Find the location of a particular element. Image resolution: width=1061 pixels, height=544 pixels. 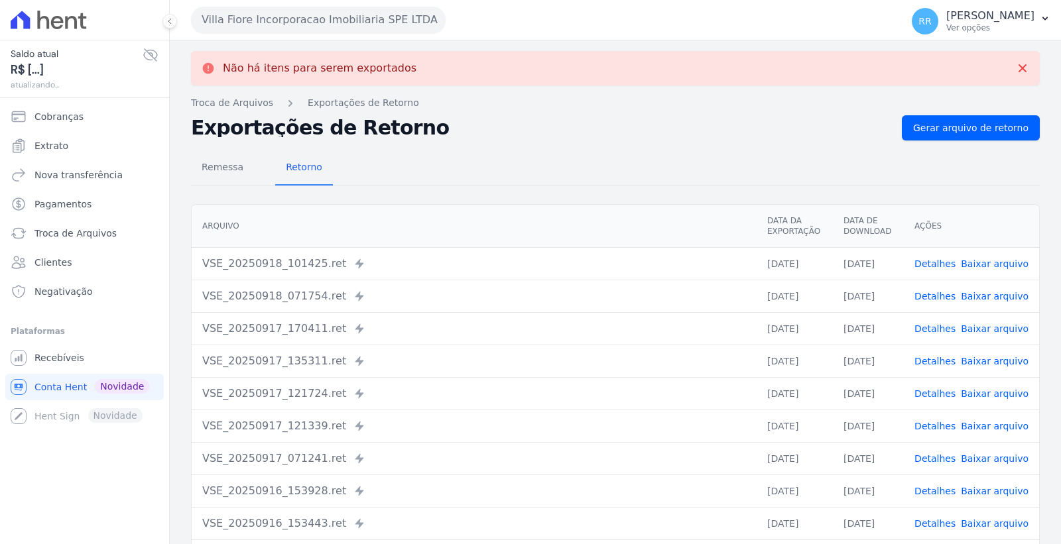

div: VSE_20250917_121339.ret is located at coordinates (474, 426).